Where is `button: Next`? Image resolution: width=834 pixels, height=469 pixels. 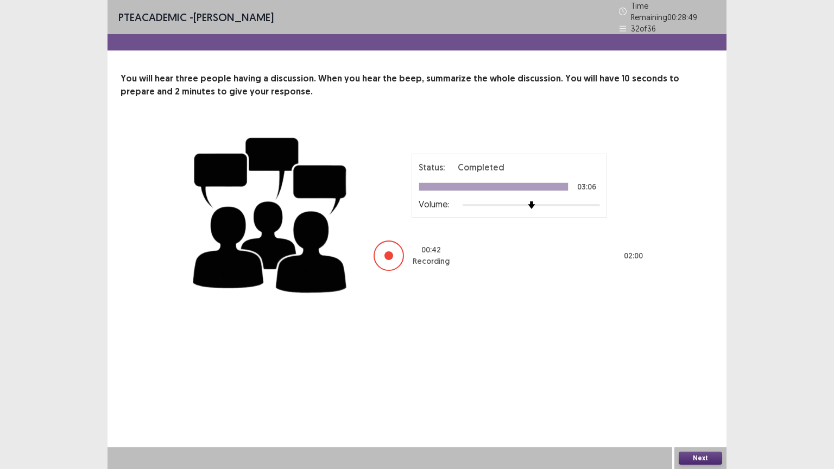 button: Next is located at coordinates (701, 458).